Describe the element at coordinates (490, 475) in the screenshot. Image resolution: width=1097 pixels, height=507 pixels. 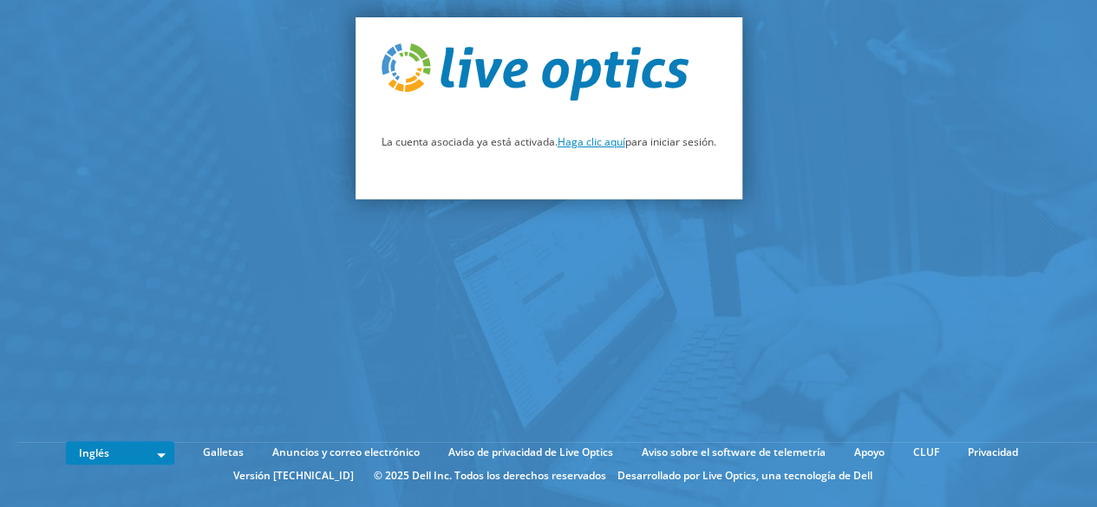
I see `font: © 2025 Dell Inc. Todos los derechos reservados` at that location.